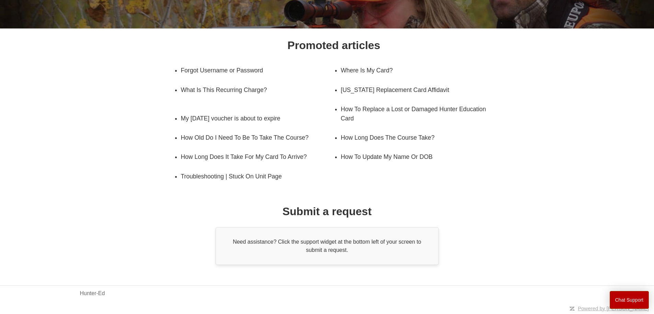 This screenshot has width=654, height=314. What do you see at coordinates (252, 138) in the screenshot?
I see `a: How Old Do I Need To Be To Take The Course?` at bounding box center [252, 138].